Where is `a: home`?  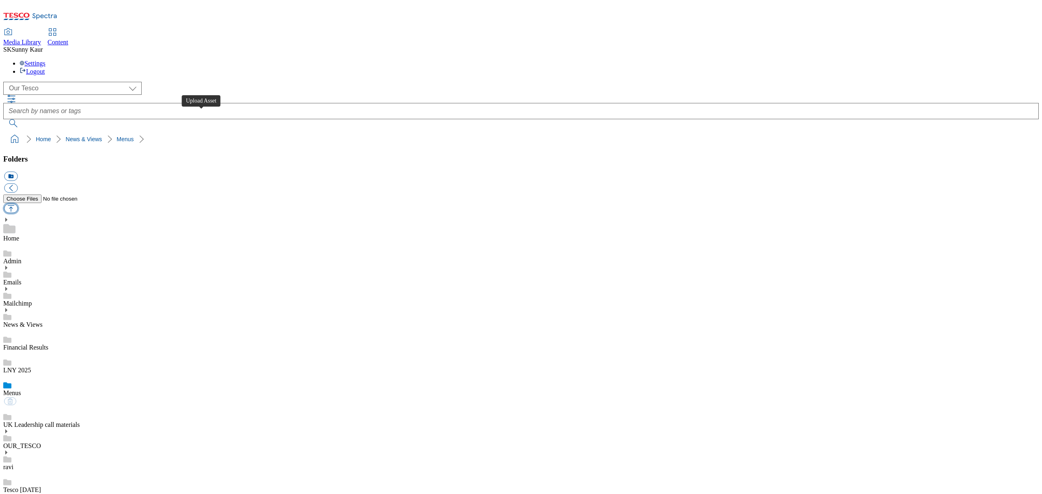
a: home is located at coordinates (15, 139).